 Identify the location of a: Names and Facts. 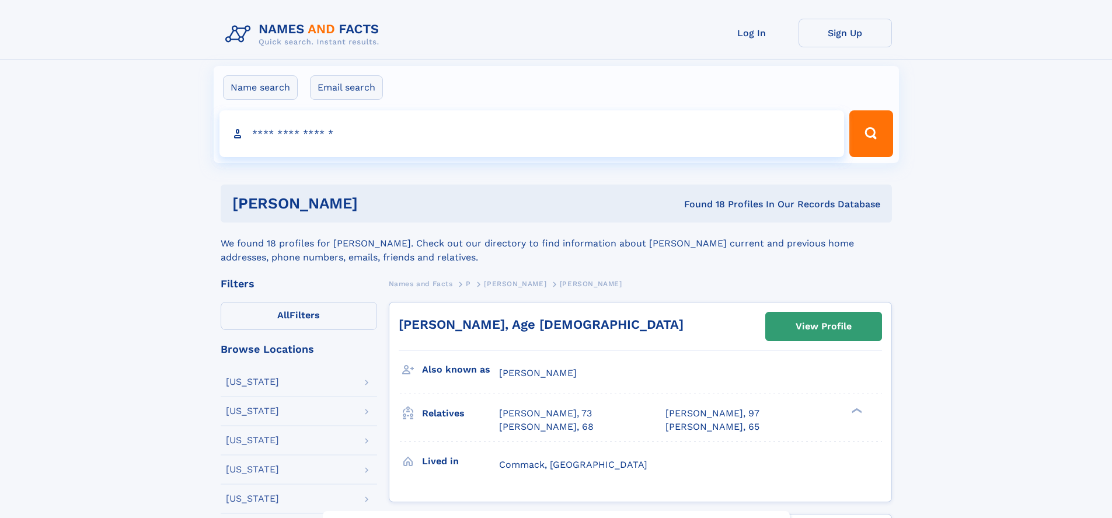
(421, 283).